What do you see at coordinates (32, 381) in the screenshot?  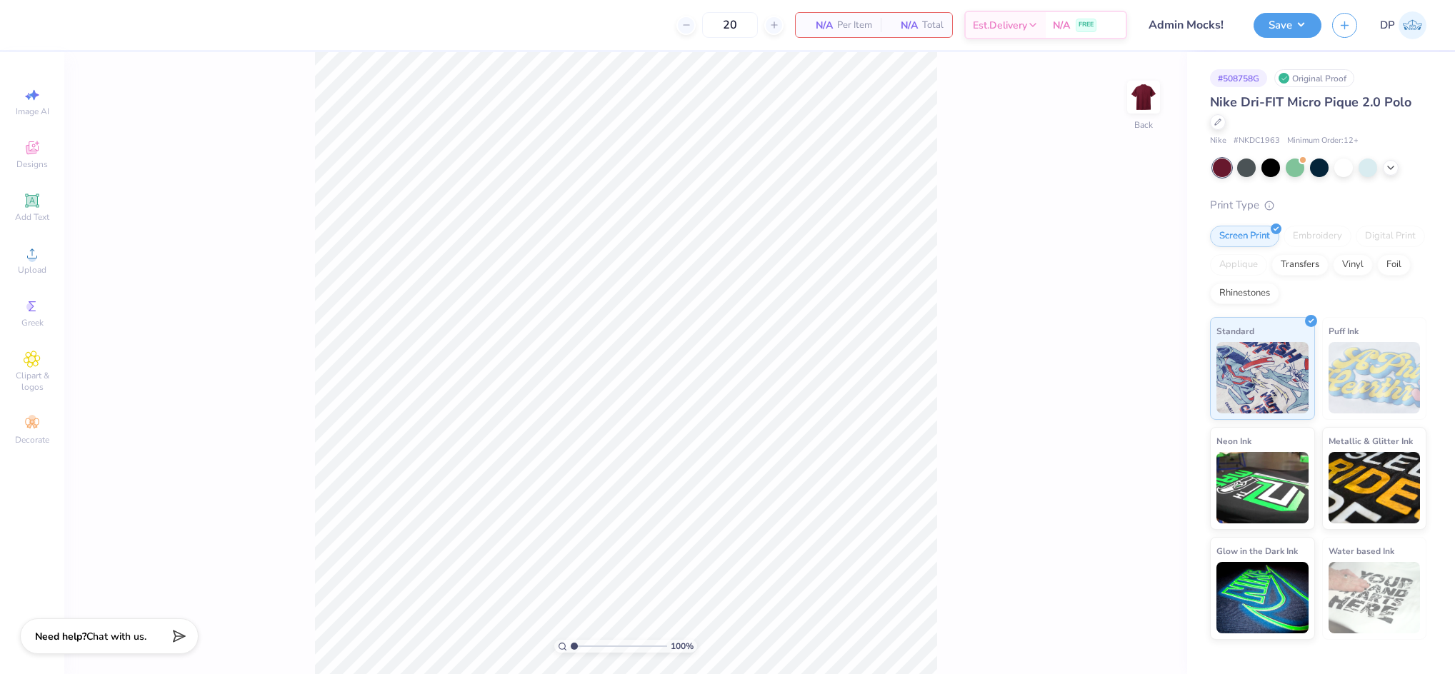 I see `span: Clipart & logos` at bounding box center [32, 381].